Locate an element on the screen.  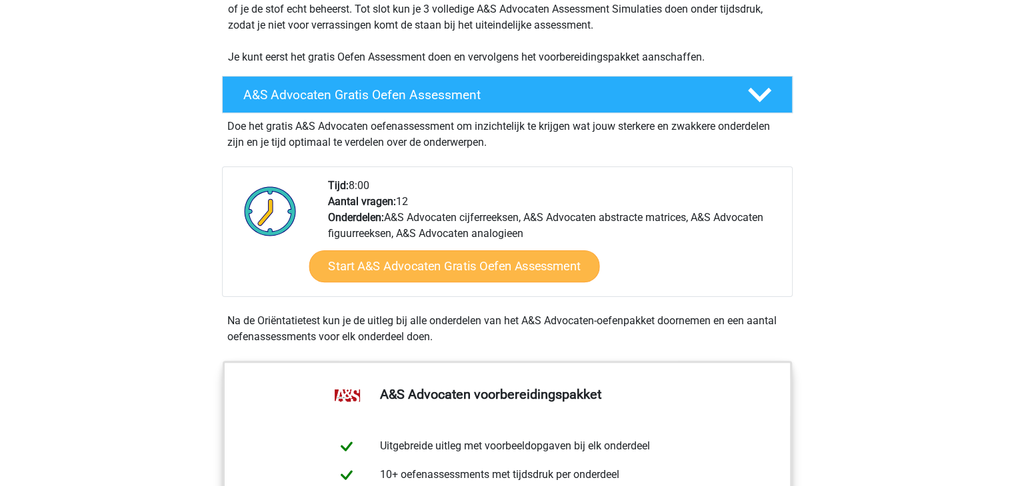
div: 8:00 12 A&S Advocaten cijferreeksen, A&S Advocaten abstracte matrices, A&S Advocaten figuurreekse... is located at coordinates (554, 237).